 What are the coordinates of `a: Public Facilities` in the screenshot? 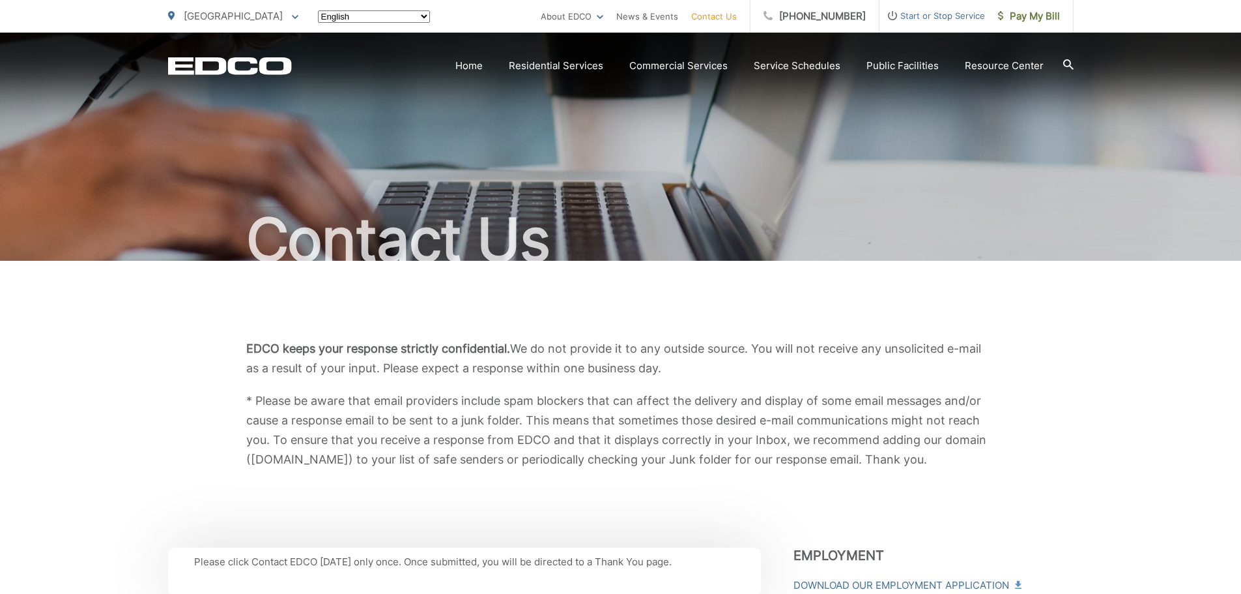 It's located at (902, 66).